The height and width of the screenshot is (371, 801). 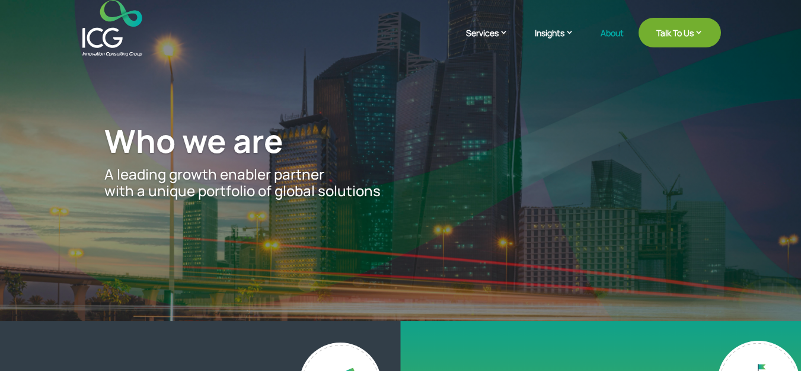 I want to click on a: Services, so click(x=493, y=42).